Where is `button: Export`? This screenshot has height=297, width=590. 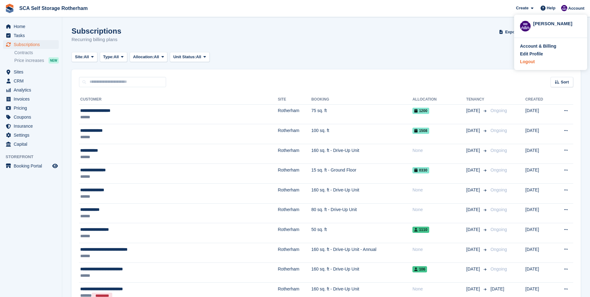
button: Export is located at coordinates (511, 32).